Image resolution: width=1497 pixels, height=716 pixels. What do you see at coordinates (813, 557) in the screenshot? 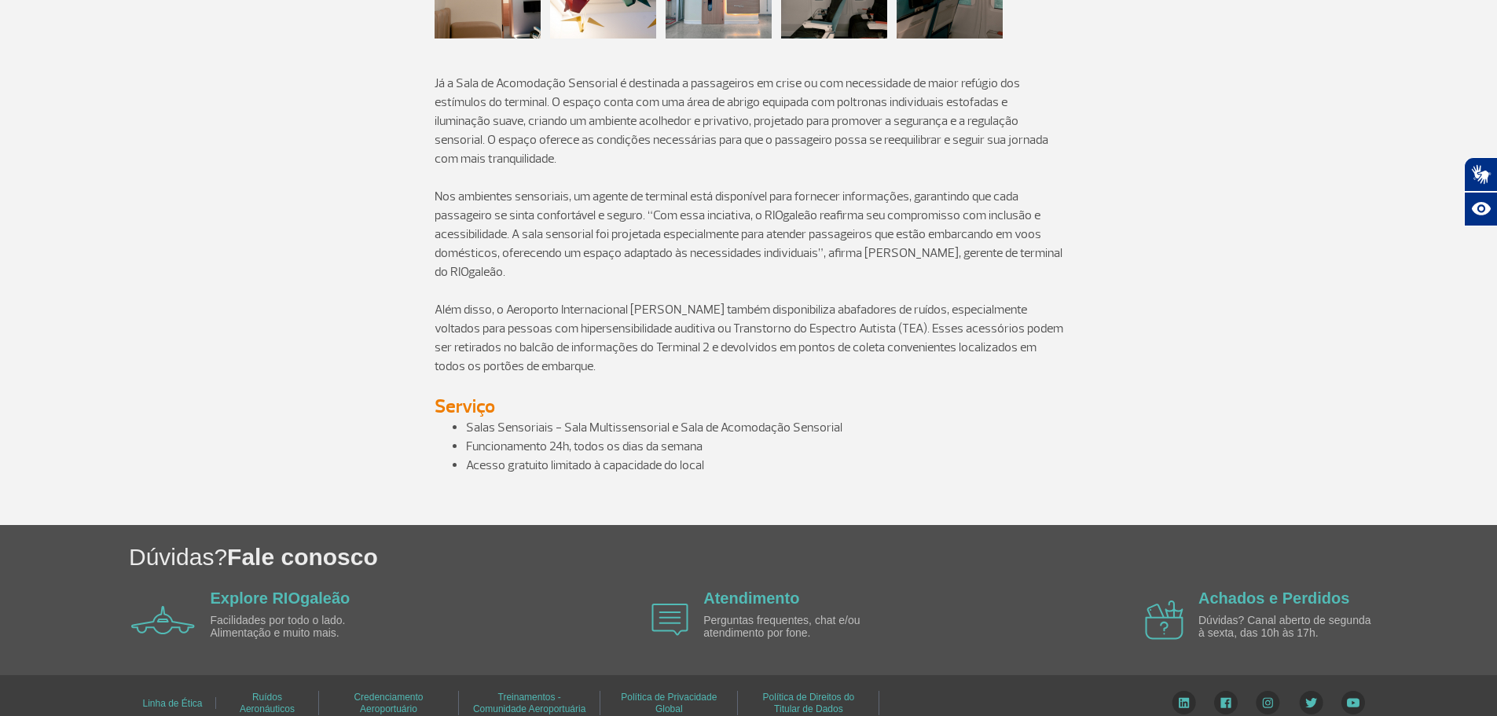
I see `h1: Dúvidas?` at bounding box center [813, 557].